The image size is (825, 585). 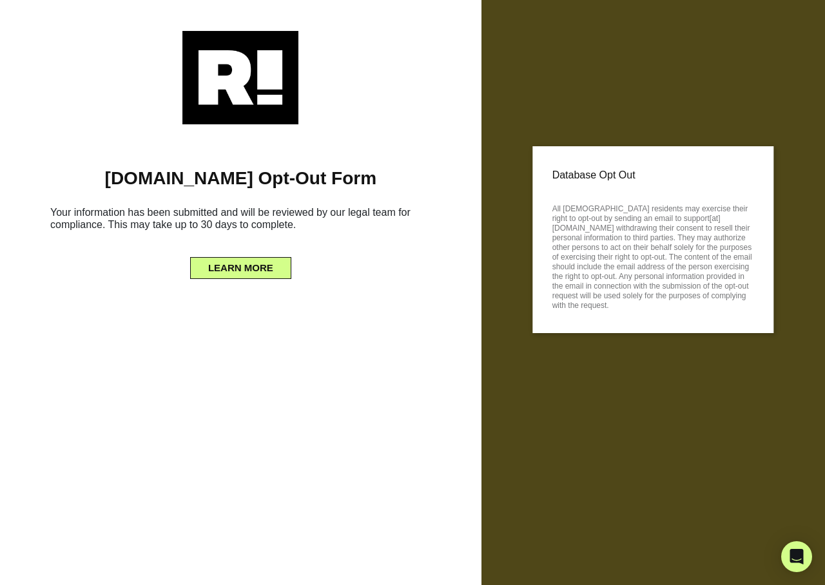 What do you see at coordinates (240, 264) in the screenshot?
I see `a: LEARN MORE` at bounding box center [240, 264].